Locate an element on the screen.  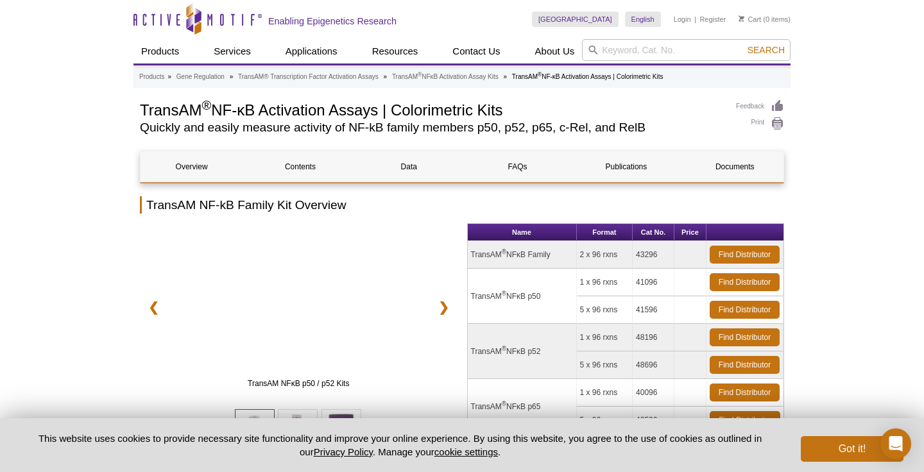
h2: Quickly and easily measure activity of NF-kB family members p50, p52, p65, c-Rel, and RelB is located at coordinates (431, 128).